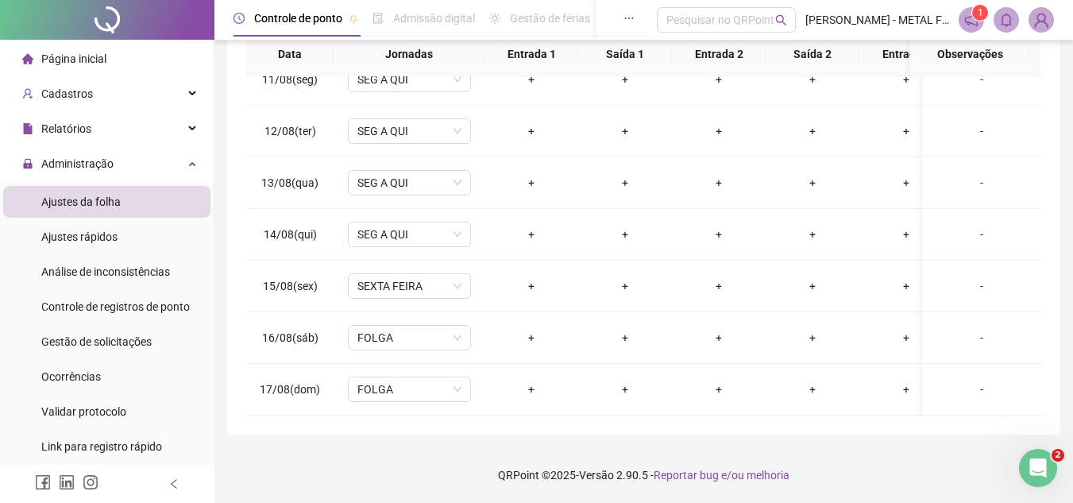 The height and width of the screenshot is (503, 1073). Describe the element at coordinates (28, 59) in the screenshot. I see `span: home` at that location.